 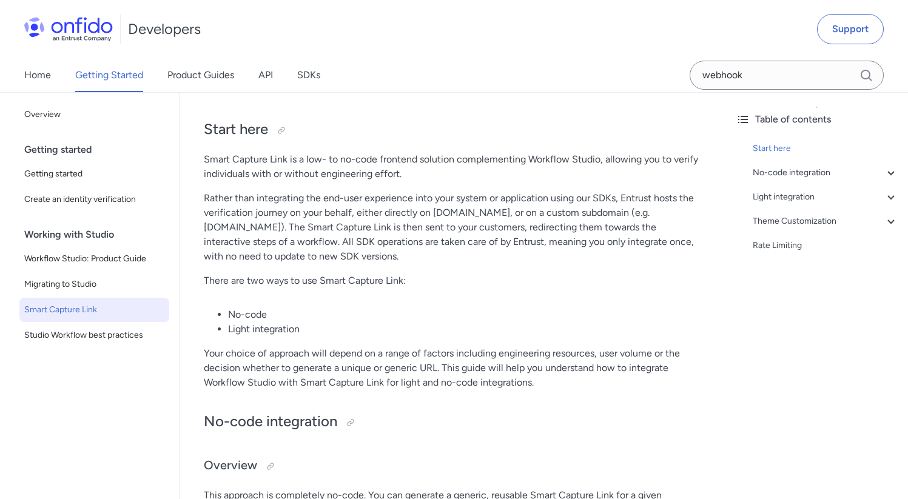 What do you see at coordinates (453, 467) in the screenshot?
I see `h3: Overview` at bounding box center [453, 467].